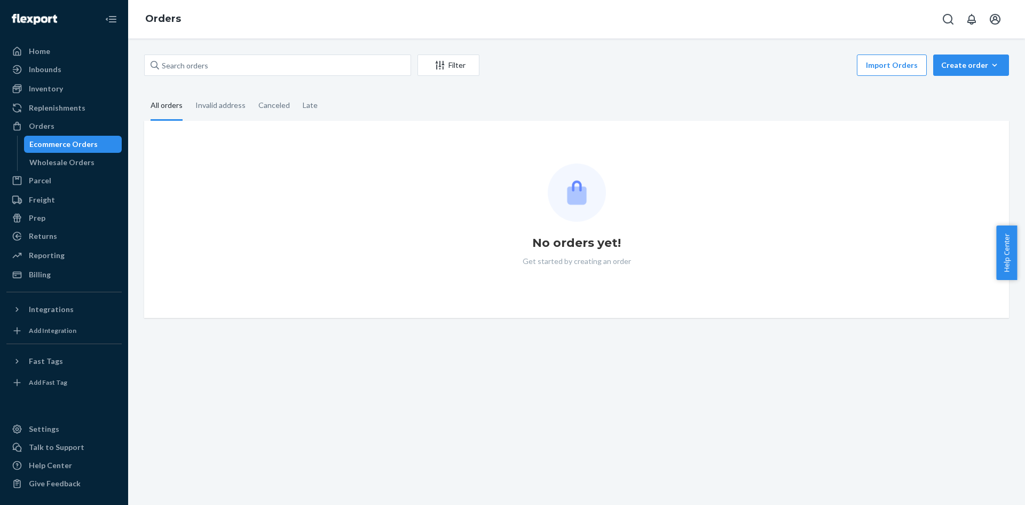  What do you see at coordinates (64, 200) in the screenshot?
I see `a: Freight` at bounding box center [64, 200].